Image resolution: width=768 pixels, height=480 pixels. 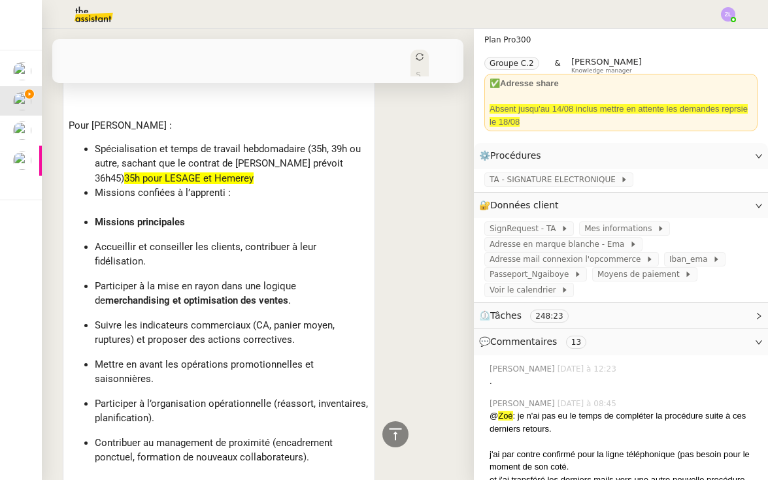 I want to click on div: ⚙️Procédures, so click(x=621, y=156).